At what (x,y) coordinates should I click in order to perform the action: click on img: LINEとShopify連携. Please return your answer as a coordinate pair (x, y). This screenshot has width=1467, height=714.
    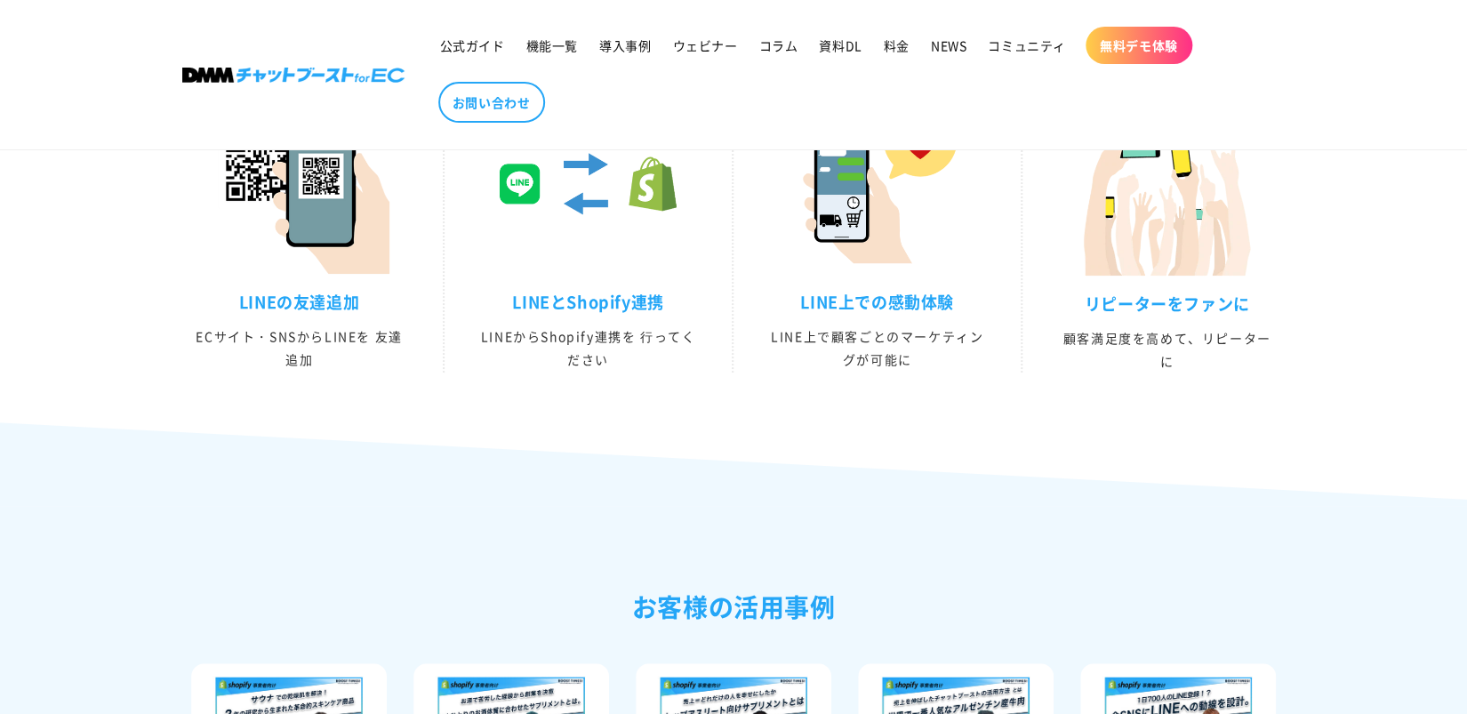
    Looking at the image, I should click on (588, 183).